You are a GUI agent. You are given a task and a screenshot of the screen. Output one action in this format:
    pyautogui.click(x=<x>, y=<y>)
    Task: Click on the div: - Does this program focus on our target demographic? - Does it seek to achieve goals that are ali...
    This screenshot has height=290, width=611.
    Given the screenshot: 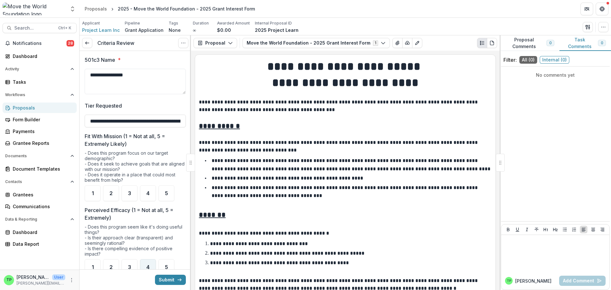 What is the action you would take?
    pyautogui.click(x=135, y=168)
    